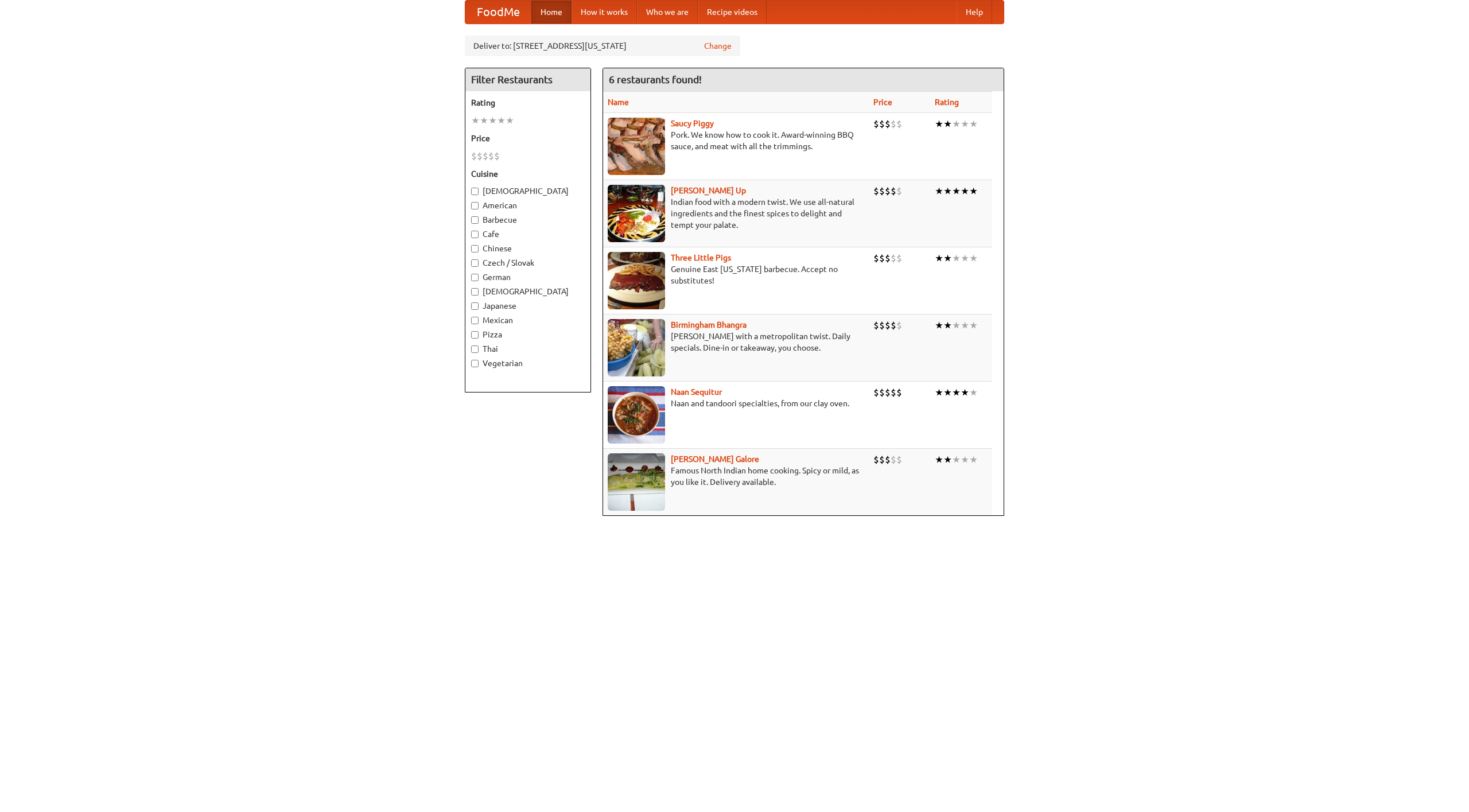  What do you see at coordinates (693, 123) in the screenshot?
I see `a: Saucy Piggy` at bounding box center [693, 123].